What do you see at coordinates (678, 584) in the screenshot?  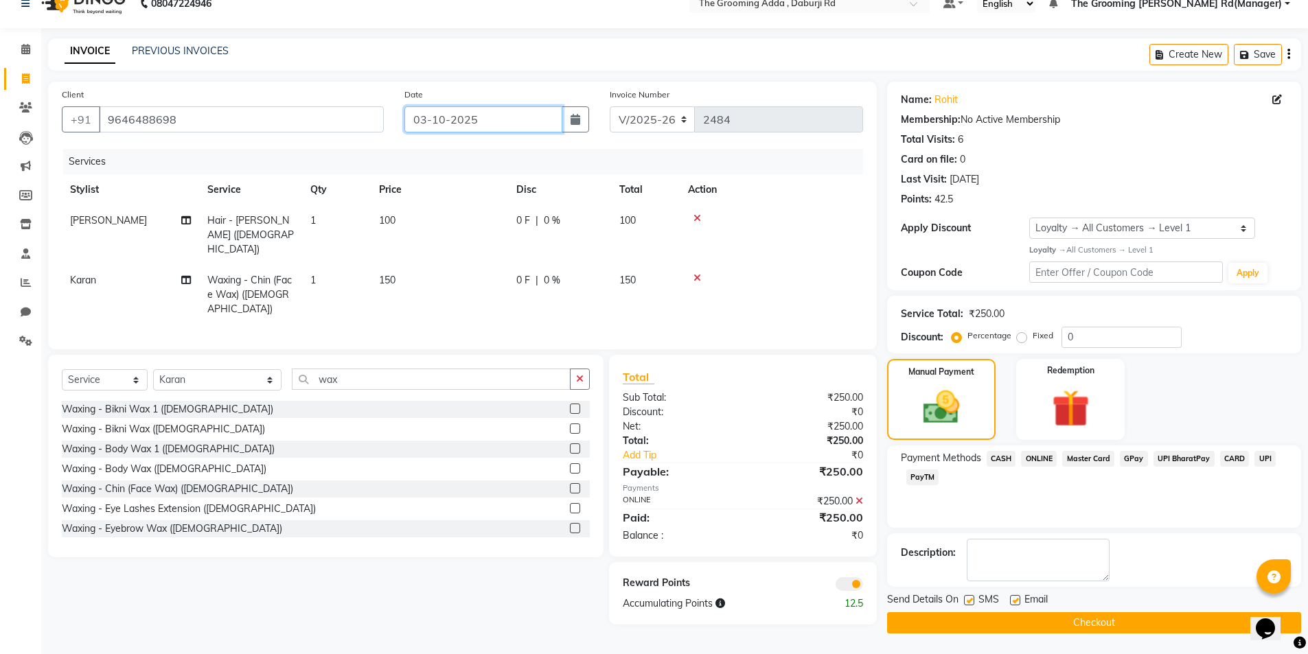 I see `div: Reward Points` at bounding box center [678, 584].